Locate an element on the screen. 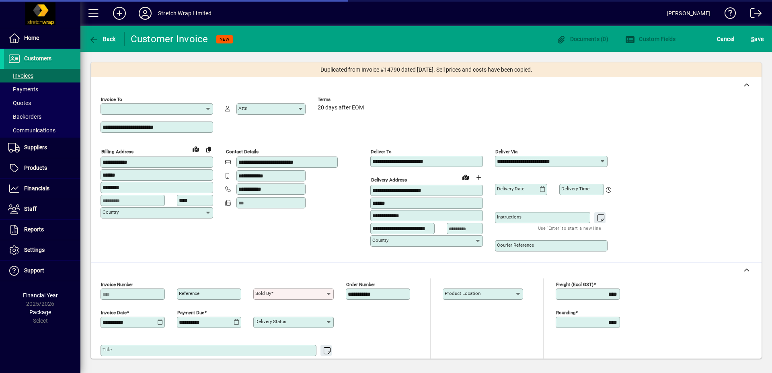  button: Documents (0) is located at coordinates (582, 39).